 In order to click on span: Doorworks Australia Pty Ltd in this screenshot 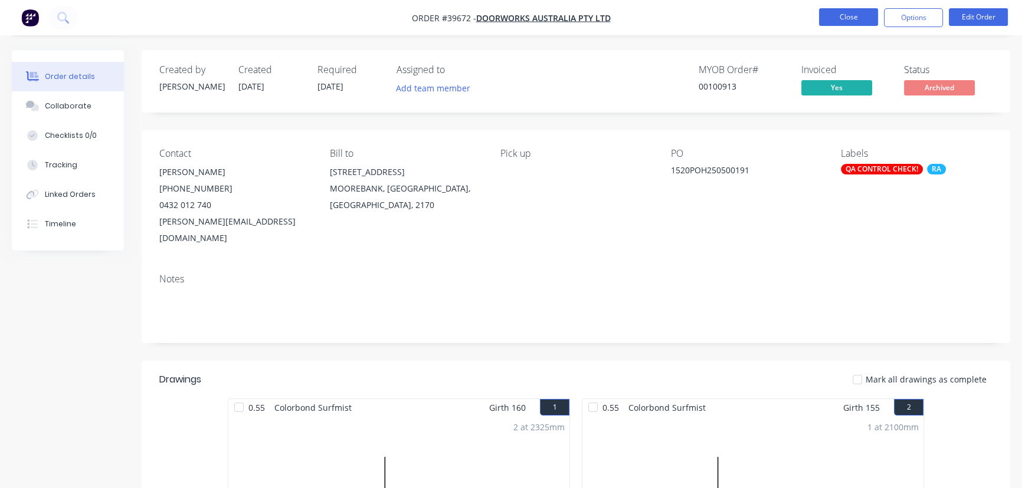, I will do `click(543, 18)`.